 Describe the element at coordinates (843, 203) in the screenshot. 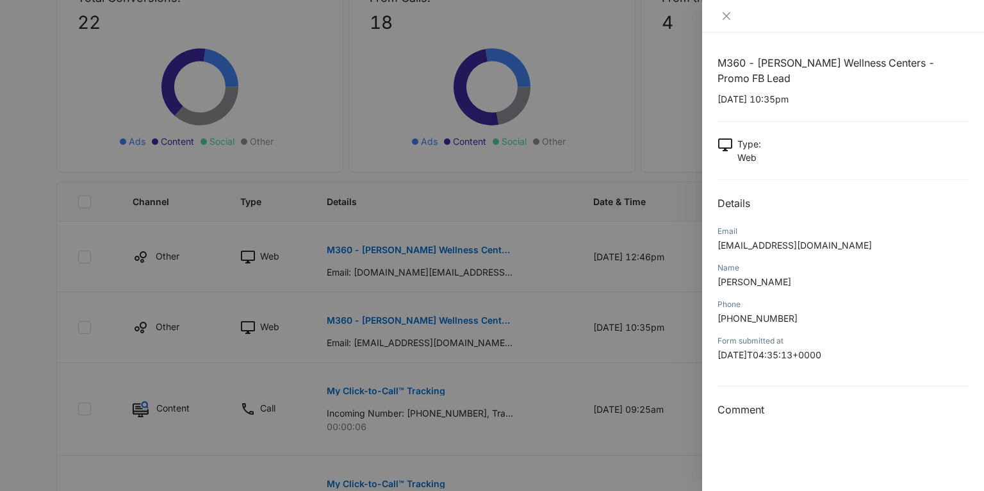

I see `h2: Details` at that location.